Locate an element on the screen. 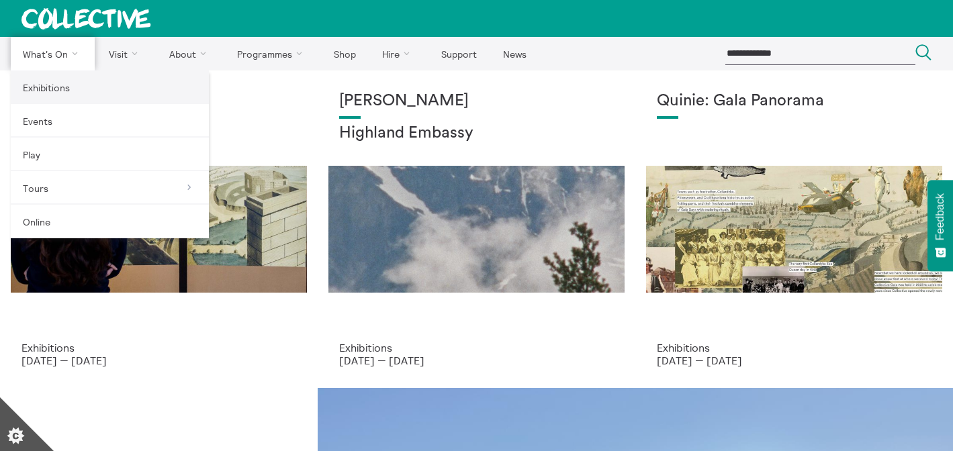  a: Events is located at coordinates (109, 121).